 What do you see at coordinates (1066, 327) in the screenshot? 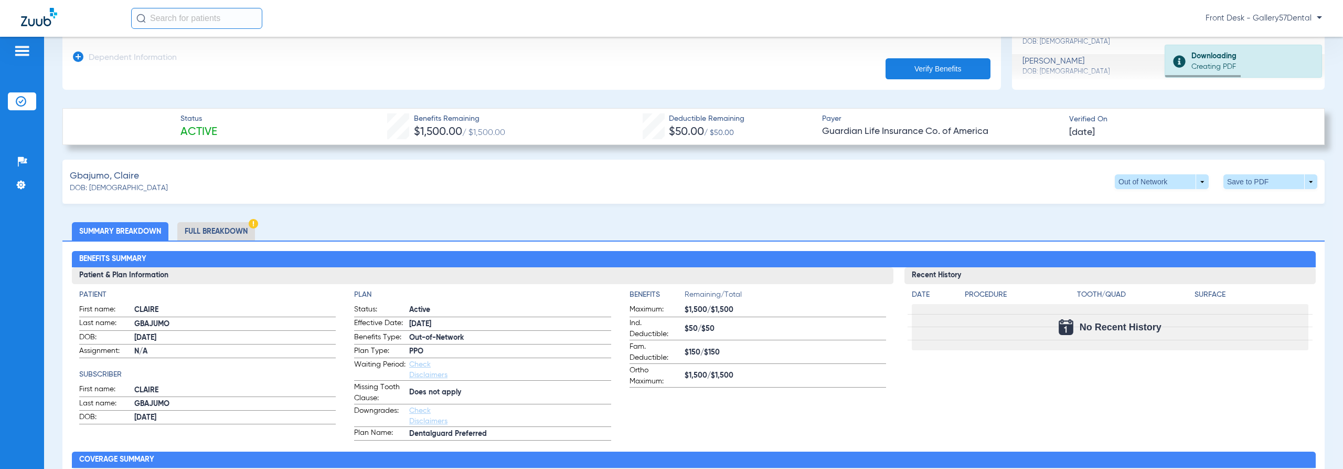
I see `img: Calendar` at bounding box center [1066, 327].